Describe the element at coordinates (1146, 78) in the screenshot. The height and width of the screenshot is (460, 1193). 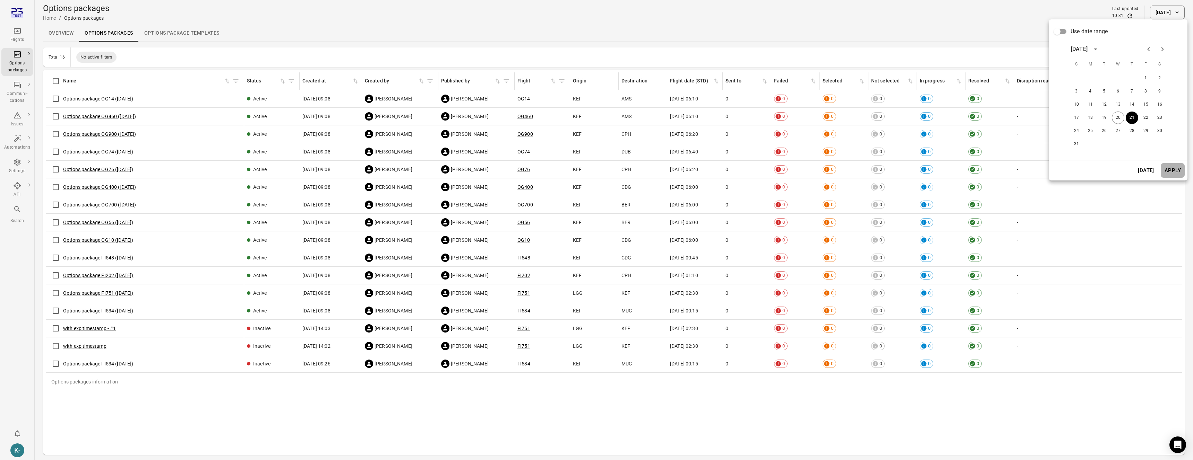
I see `button: 1` at that location.